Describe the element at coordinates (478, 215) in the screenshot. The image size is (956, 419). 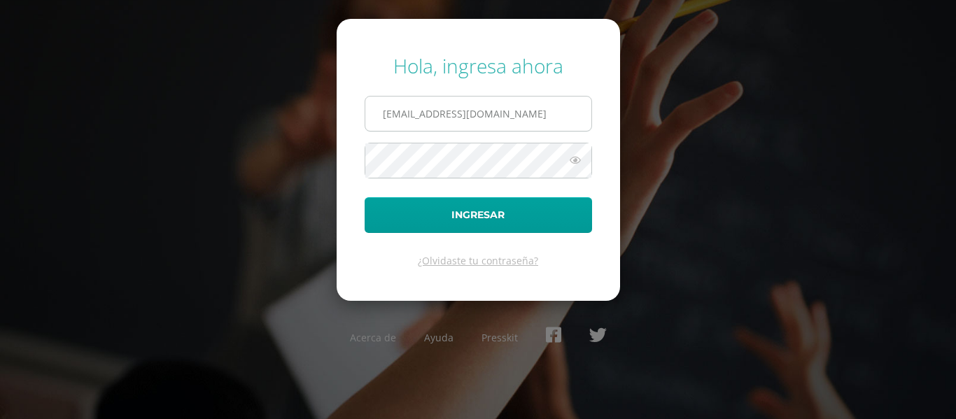
I see `button: Ingresar` at that location.